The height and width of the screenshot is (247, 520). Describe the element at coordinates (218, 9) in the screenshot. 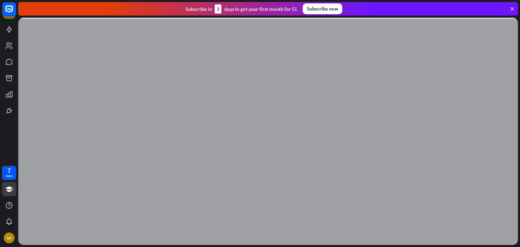

I see `div: 3` at that location.